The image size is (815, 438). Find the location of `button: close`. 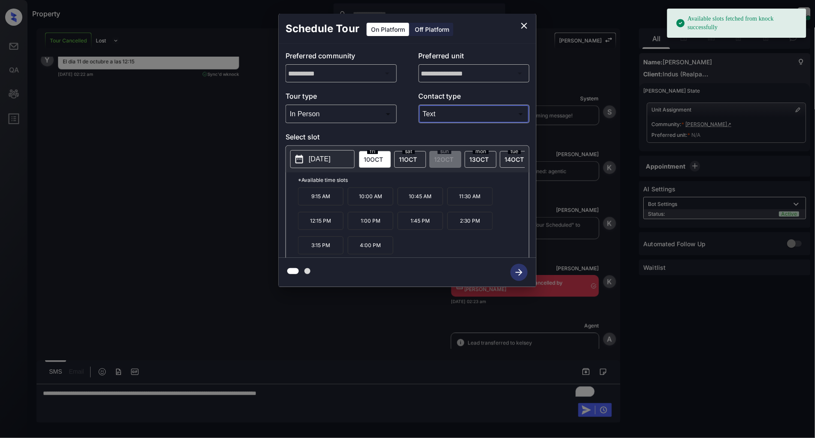

button: close is located at coordinates (524, 26).